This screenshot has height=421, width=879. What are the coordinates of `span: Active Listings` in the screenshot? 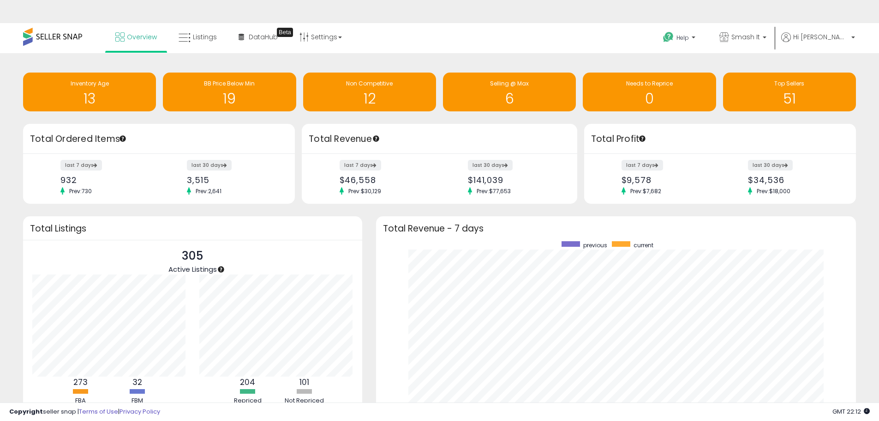 It's located at (192, 269).